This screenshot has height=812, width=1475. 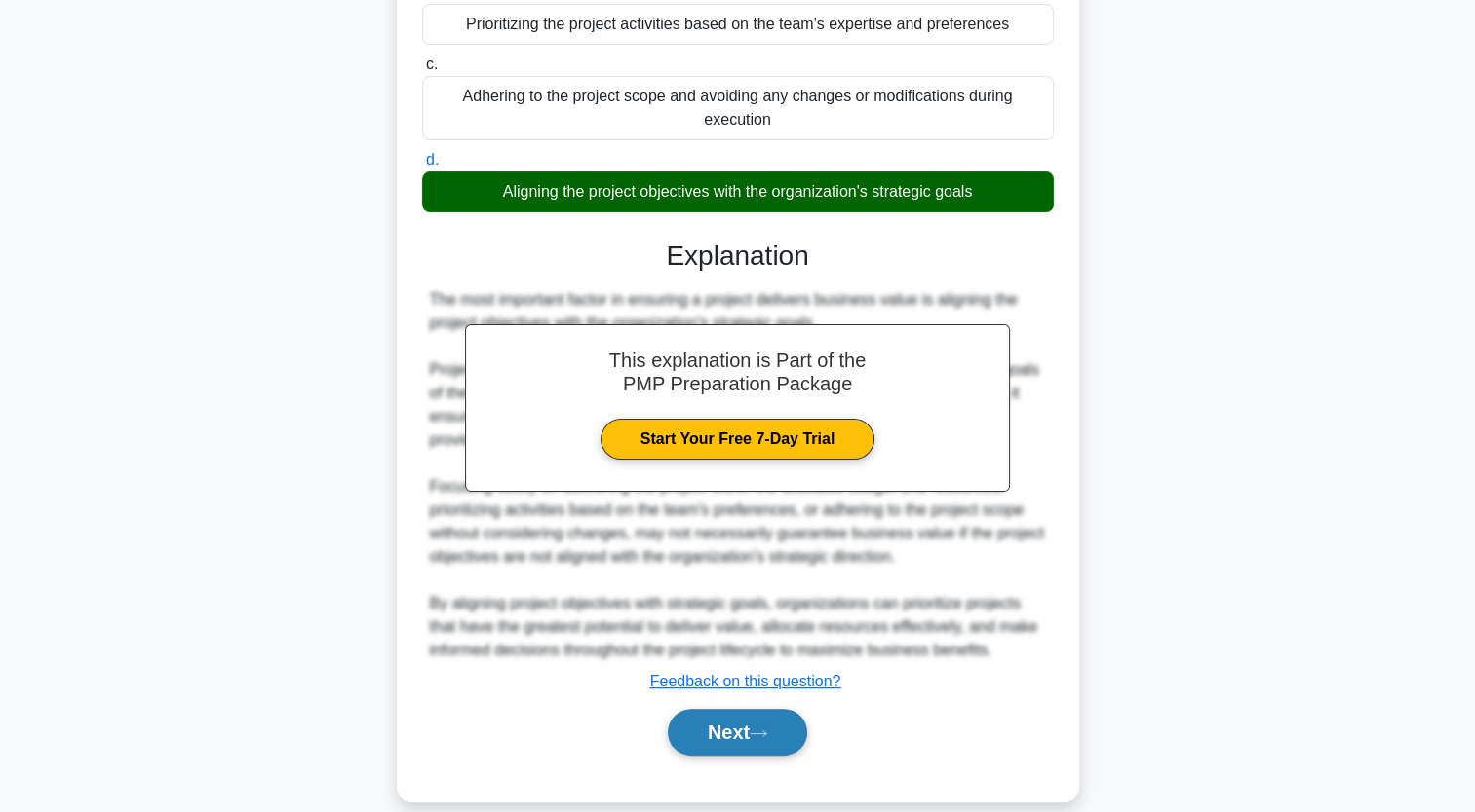 I want to click on u: Feedback on this question?, so click(x=746, y=681).